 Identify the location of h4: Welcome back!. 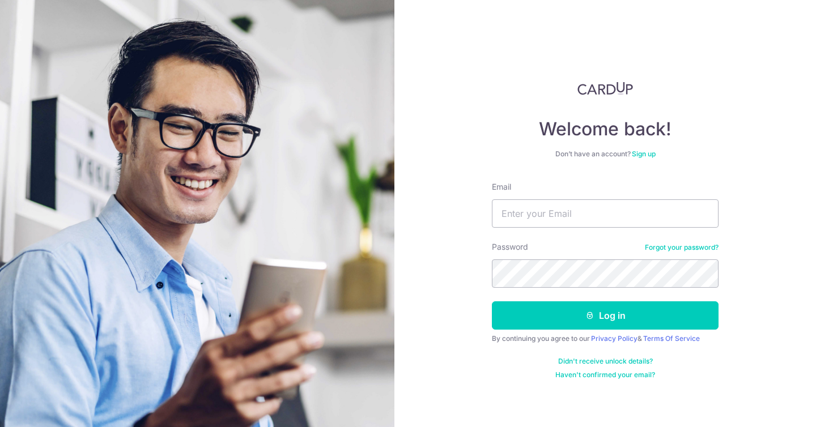
(605, 129).